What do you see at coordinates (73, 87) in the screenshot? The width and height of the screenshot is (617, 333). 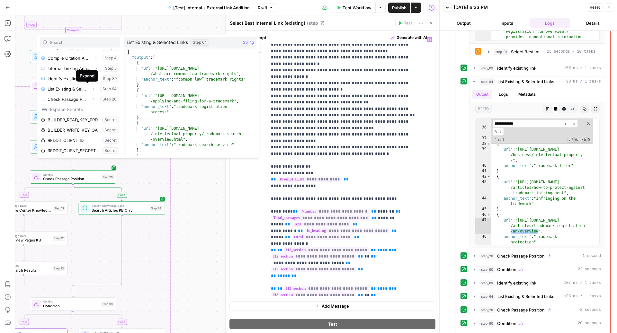 I see `div: IterationInternal Linking AnalysisStep 5` at bounding box center [73, 87].